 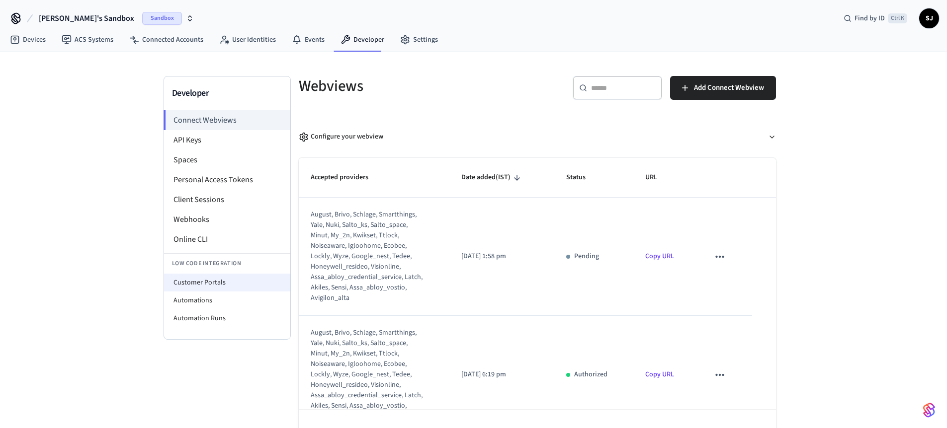 What do you see at coordinates (227, 140) in the screenshot?
I see `li: API Keys` at bounding box center [227, 140].